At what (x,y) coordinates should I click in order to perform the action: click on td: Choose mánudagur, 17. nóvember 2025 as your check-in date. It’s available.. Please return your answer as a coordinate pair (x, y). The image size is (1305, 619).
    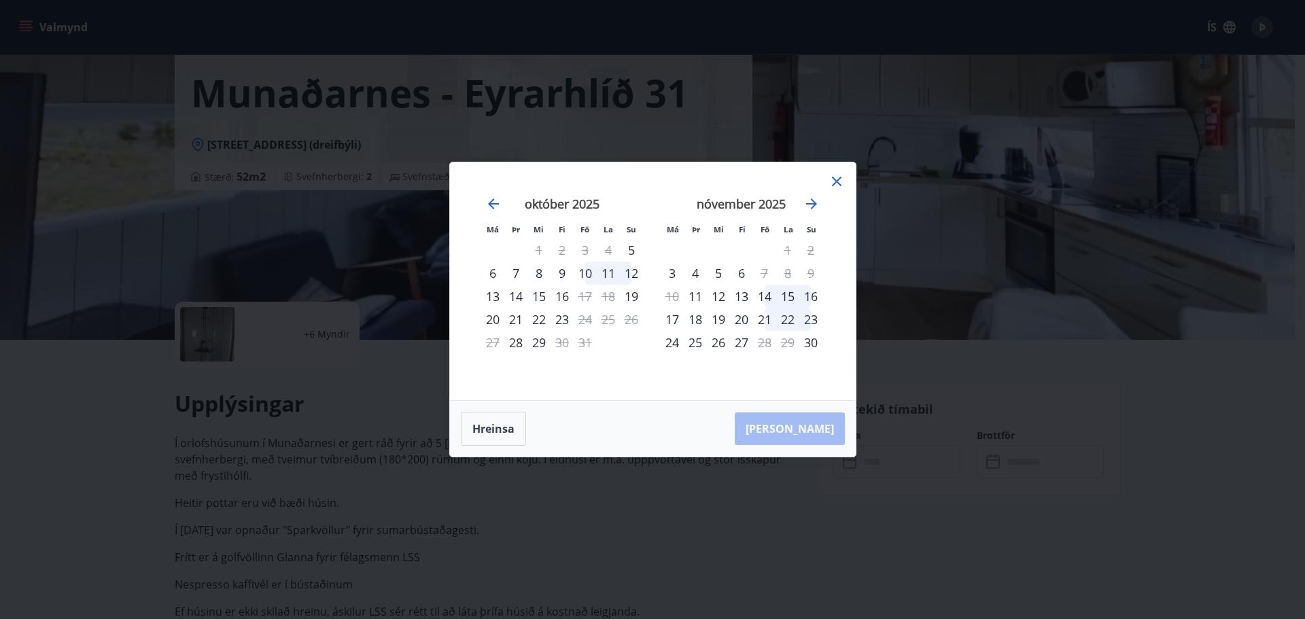
    Looking at the image, I should click on (672, 319).